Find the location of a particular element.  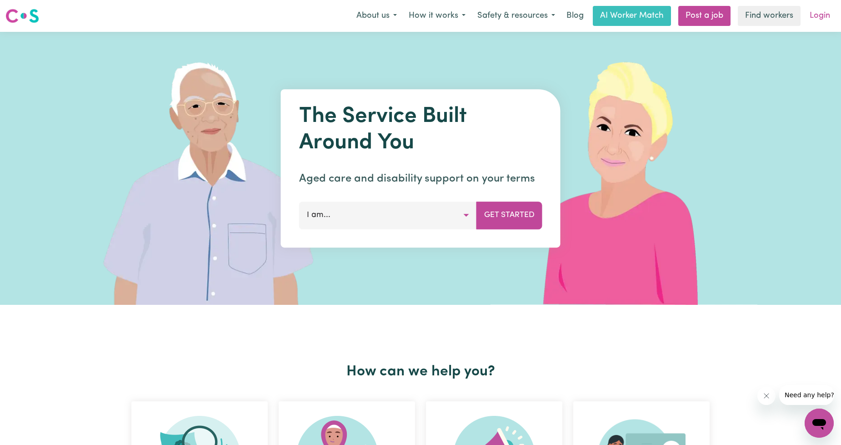

a: Blog is located at coordinates (575, 16).